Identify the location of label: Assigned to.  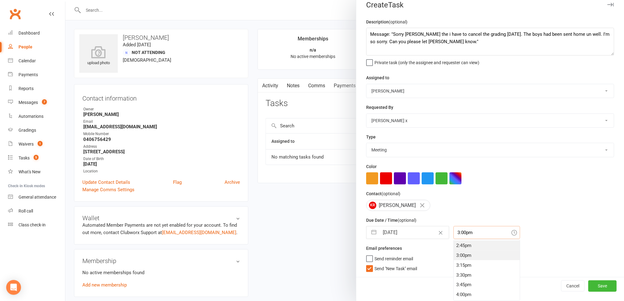
(378, 78).